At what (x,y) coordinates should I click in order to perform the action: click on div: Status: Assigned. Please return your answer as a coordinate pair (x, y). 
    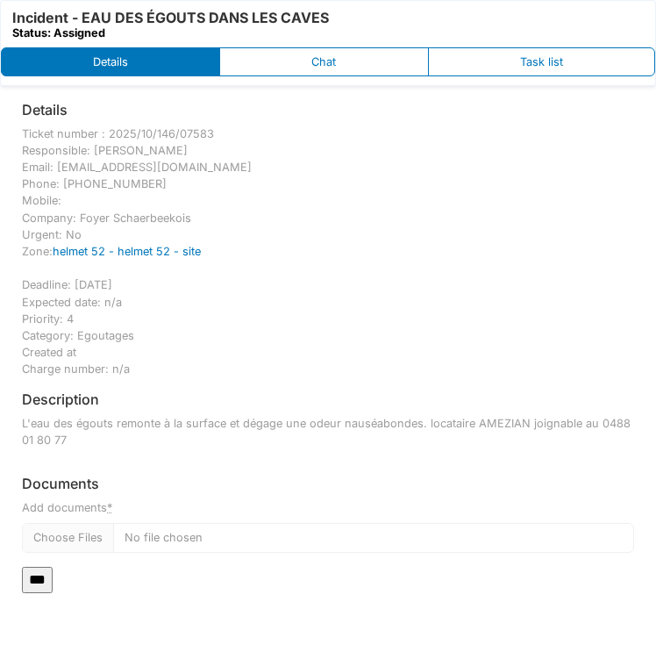
    Looking at the image, I should click on (170, 32).